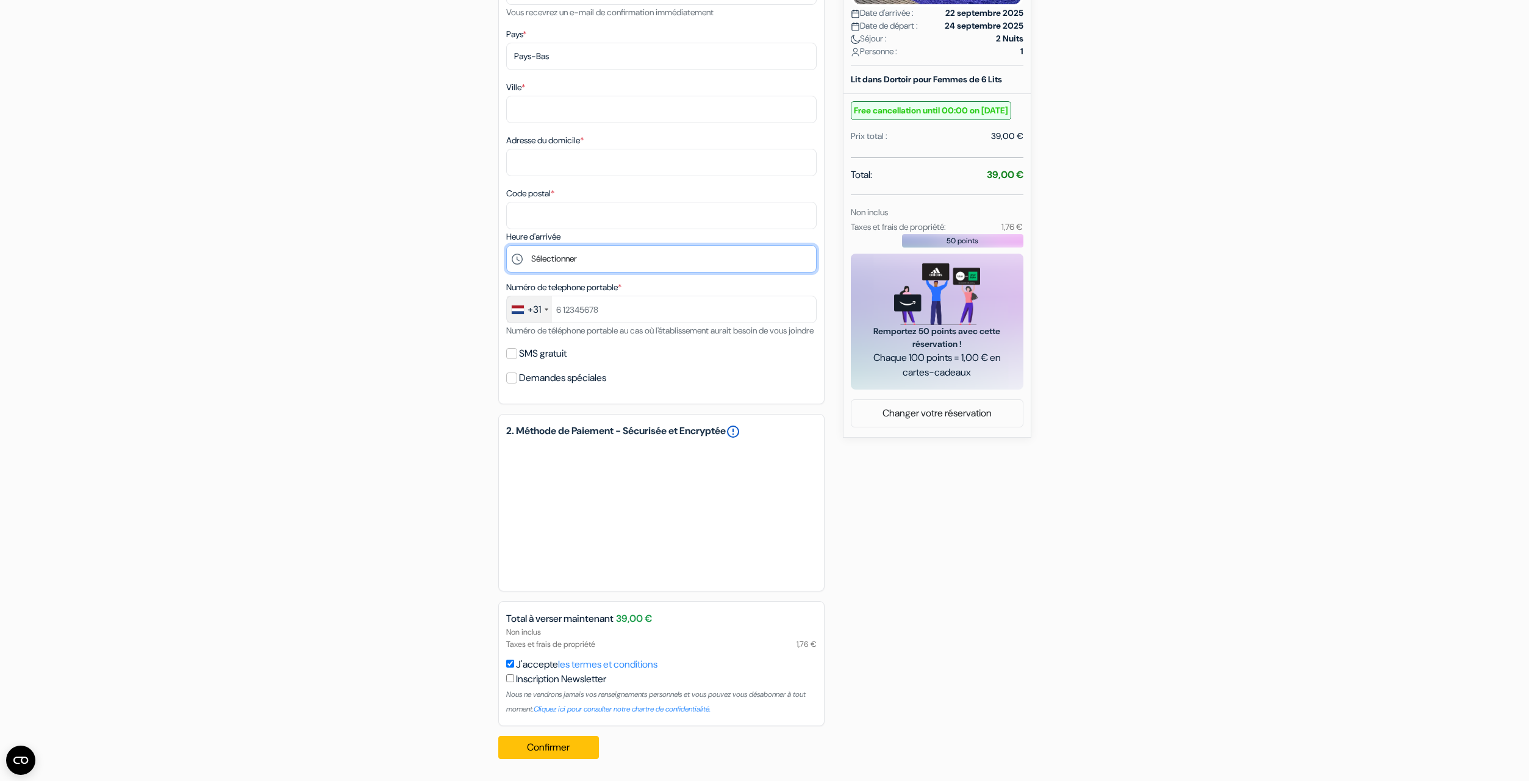  Describe the element at coordinates (1009, 38) in the screenshot. I see `strong: 2 Nuits` at that location.